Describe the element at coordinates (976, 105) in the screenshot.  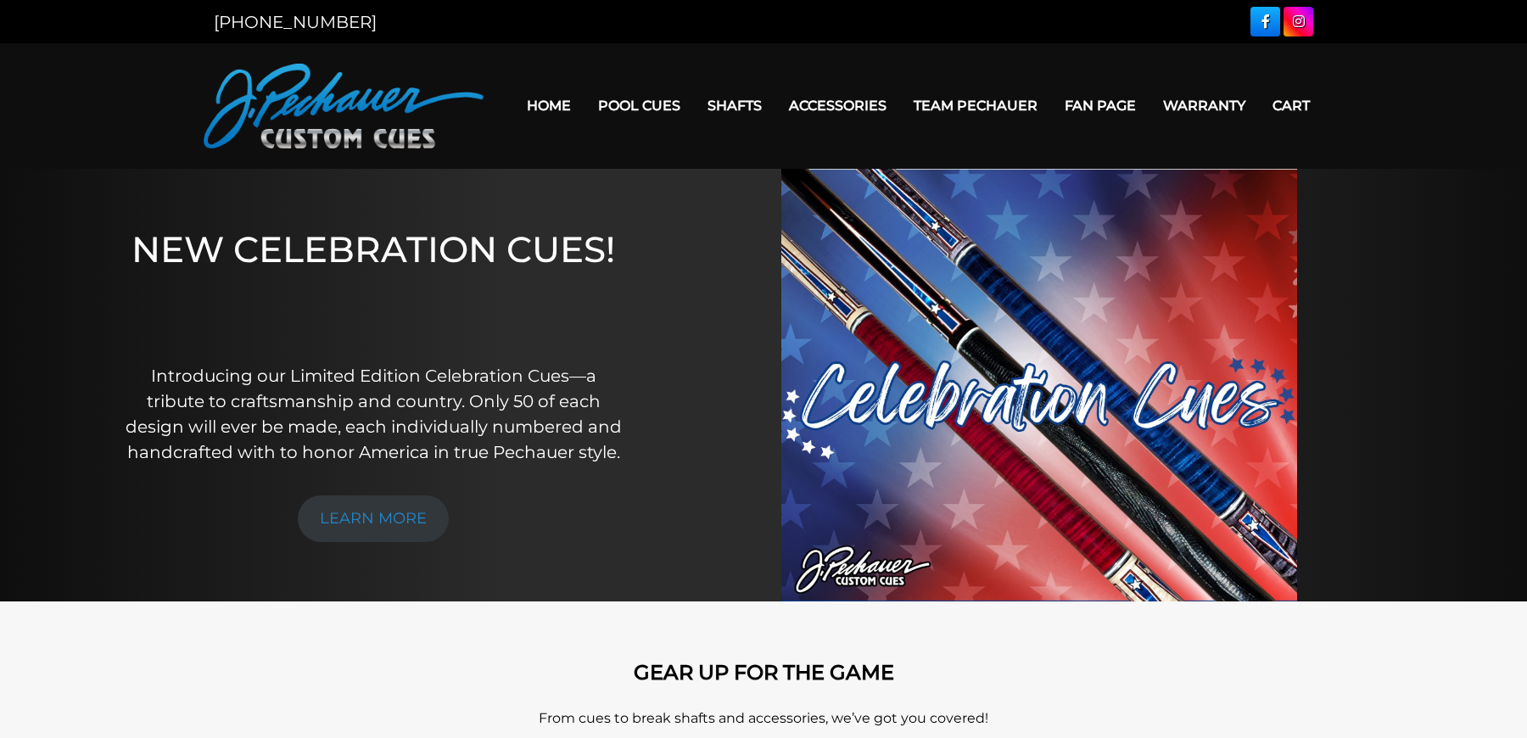
I see `a: Team Pechauer` at that location.